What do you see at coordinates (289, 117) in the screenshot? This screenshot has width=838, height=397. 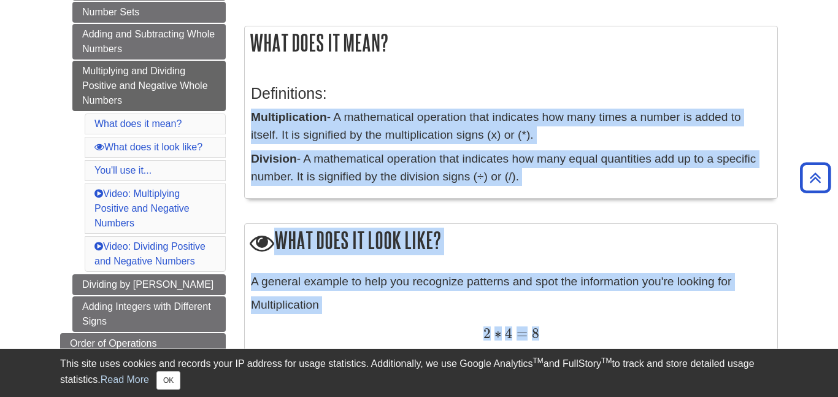 I see `strong: Multiplication` at bounding box center [289, 117].